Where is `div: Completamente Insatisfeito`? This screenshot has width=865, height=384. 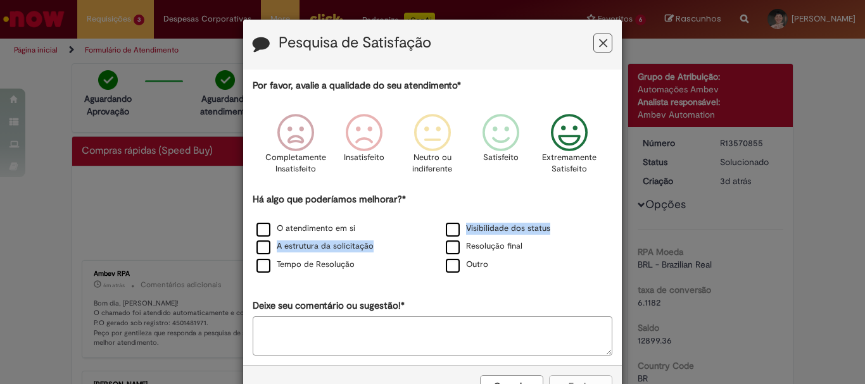
div: Completamente Insatisfeito is located at coordinates (295, 147).